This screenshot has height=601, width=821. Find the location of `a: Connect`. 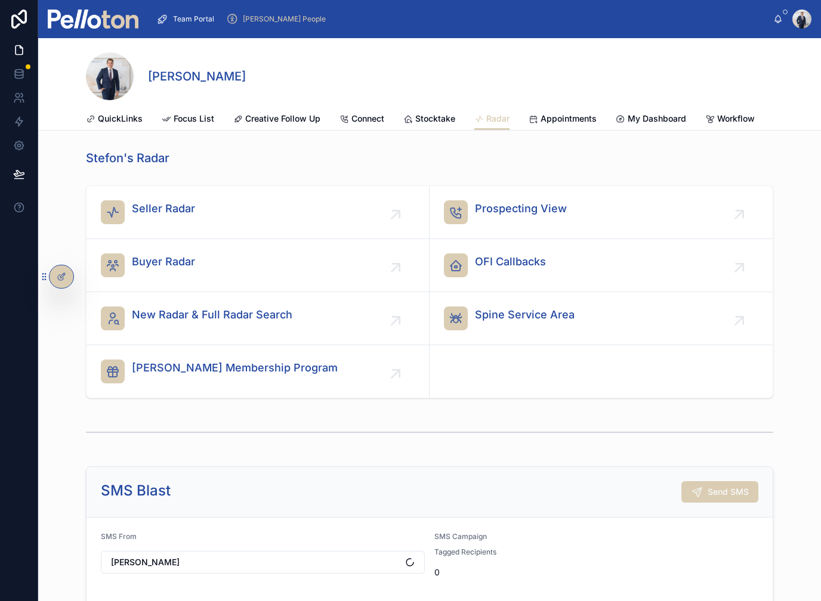

a: Connect is located at coordinates (362, 120).